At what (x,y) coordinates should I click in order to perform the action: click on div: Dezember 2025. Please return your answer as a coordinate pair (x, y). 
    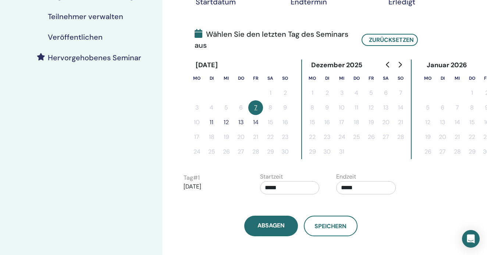
    Looking at the image, I should click on (337, 65).